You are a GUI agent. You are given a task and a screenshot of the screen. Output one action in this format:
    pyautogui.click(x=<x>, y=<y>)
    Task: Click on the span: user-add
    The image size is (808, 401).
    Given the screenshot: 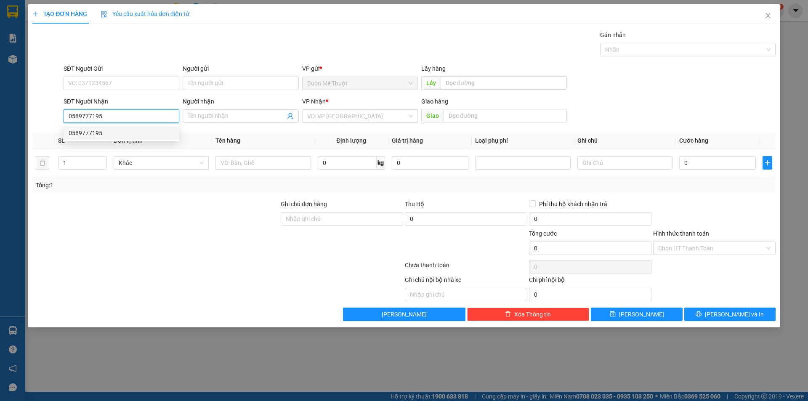 What is the action you would take?
    pyautogui.click(x=291, y=116)
    